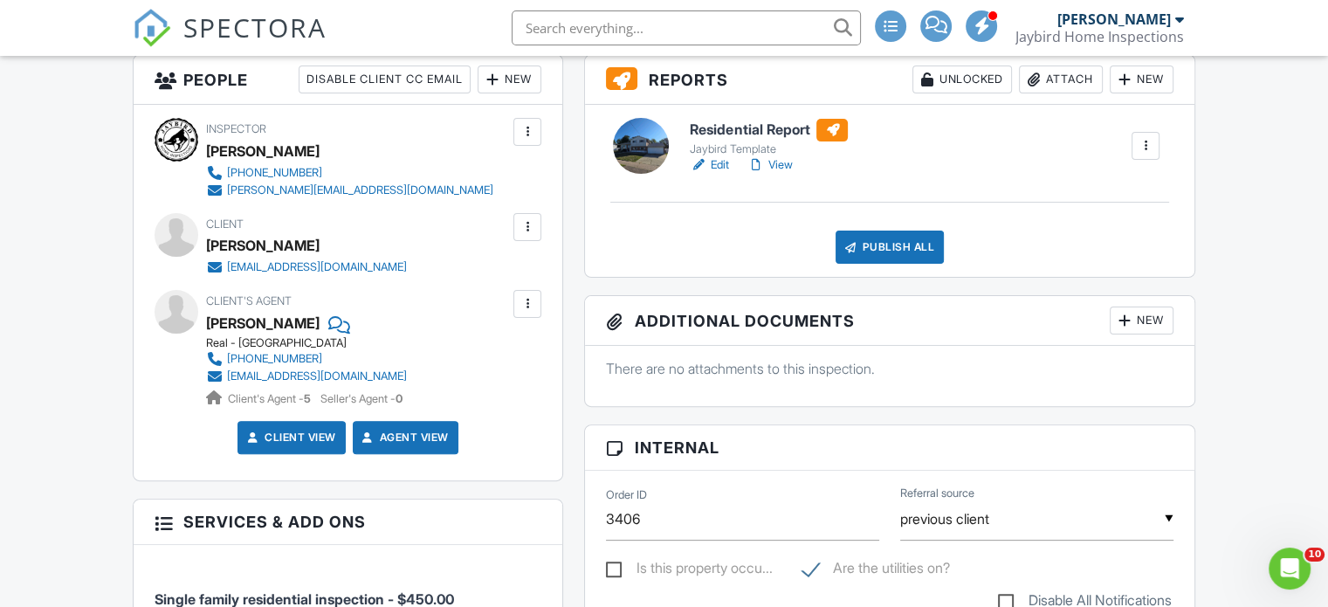 This screenshot has height=607, width=1328. What do you see at coordinates (384, 79) in the screenshot?
I see `div: Disable Client CC Email` at bounding box center [384, 79].